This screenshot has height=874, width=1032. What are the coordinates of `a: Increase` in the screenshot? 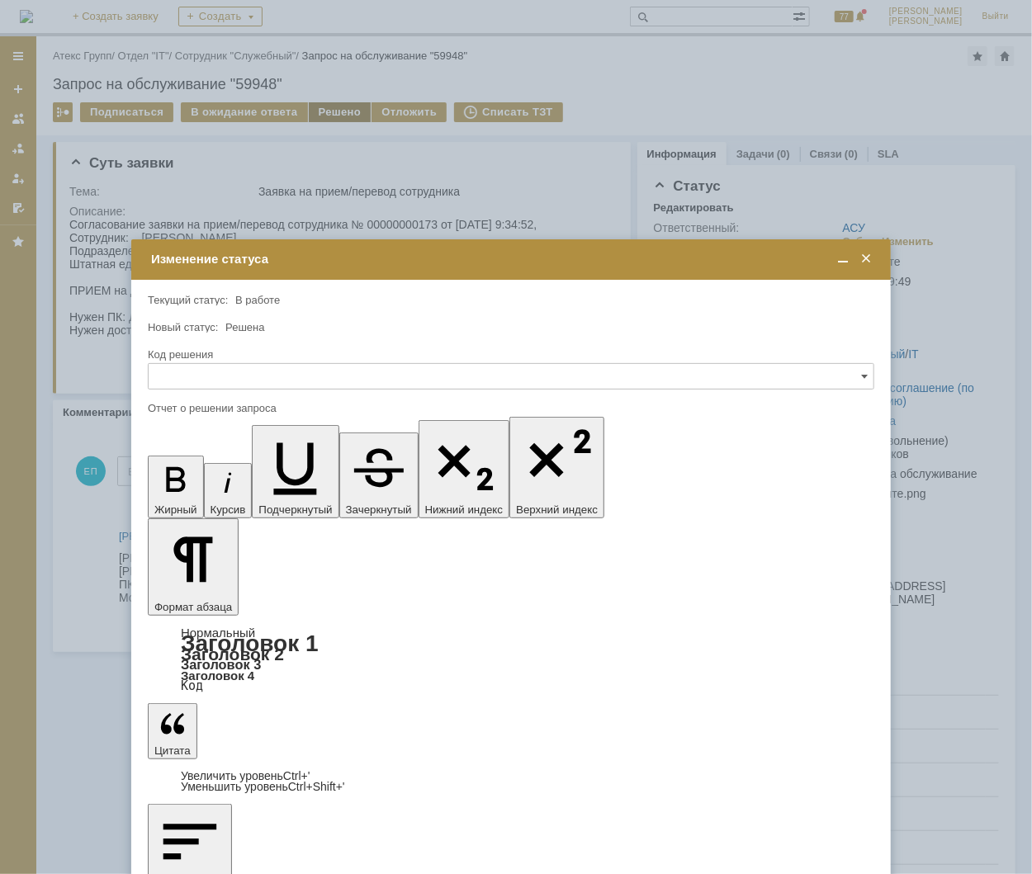 It's located at (245, 776).